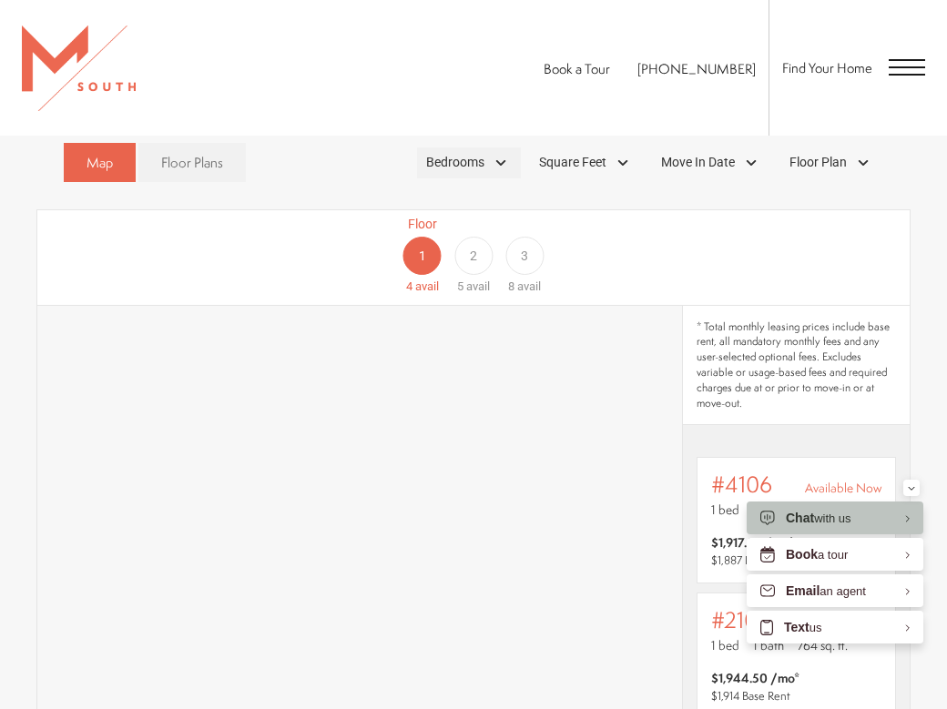 The width and height of the screenshot is (947, 709). Describe the element at coordinates (843, 488) in the screenshot. I see `span: Available Now` at that location.